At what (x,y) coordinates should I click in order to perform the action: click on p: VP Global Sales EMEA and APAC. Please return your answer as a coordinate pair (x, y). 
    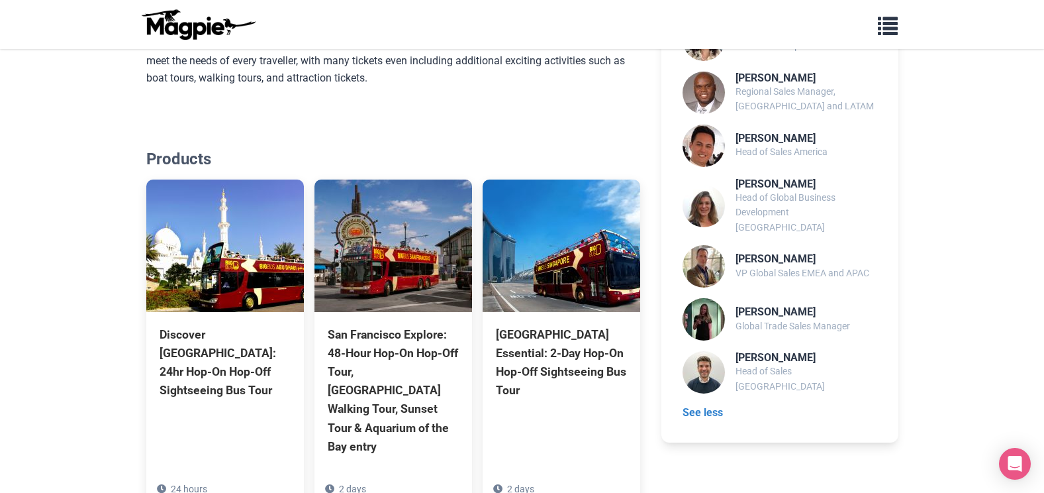
    Looking at the image, I should click on (803, 273).